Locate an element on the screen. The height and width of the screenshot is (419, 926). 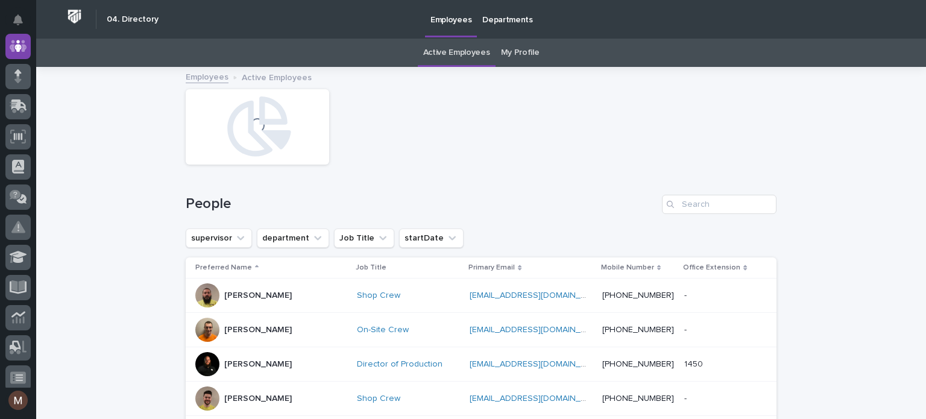
div: Notifications is located at coordinates (23, 24).